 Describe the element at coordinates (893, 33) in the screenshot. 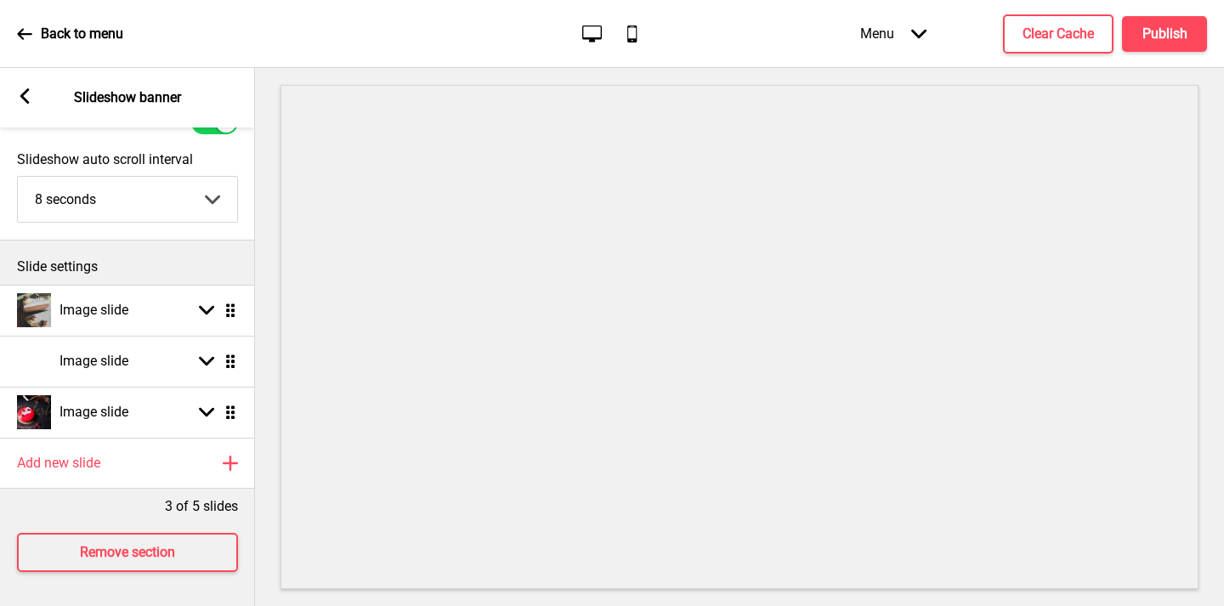

I see `div: Menu` at that location.